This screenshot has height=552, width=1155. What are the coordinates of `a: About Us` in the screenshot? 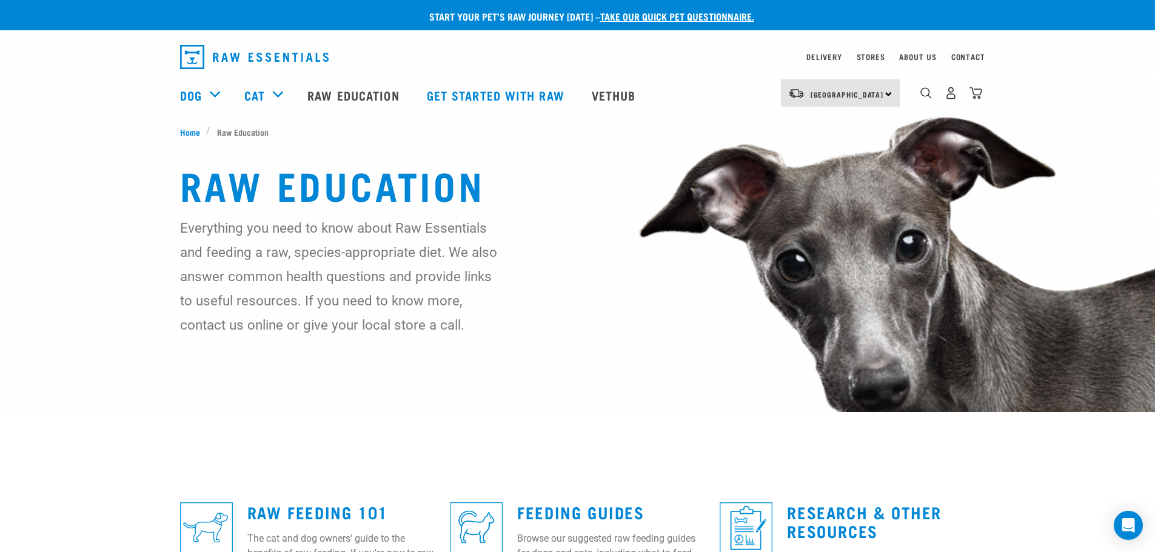 It's located at (917, 56).